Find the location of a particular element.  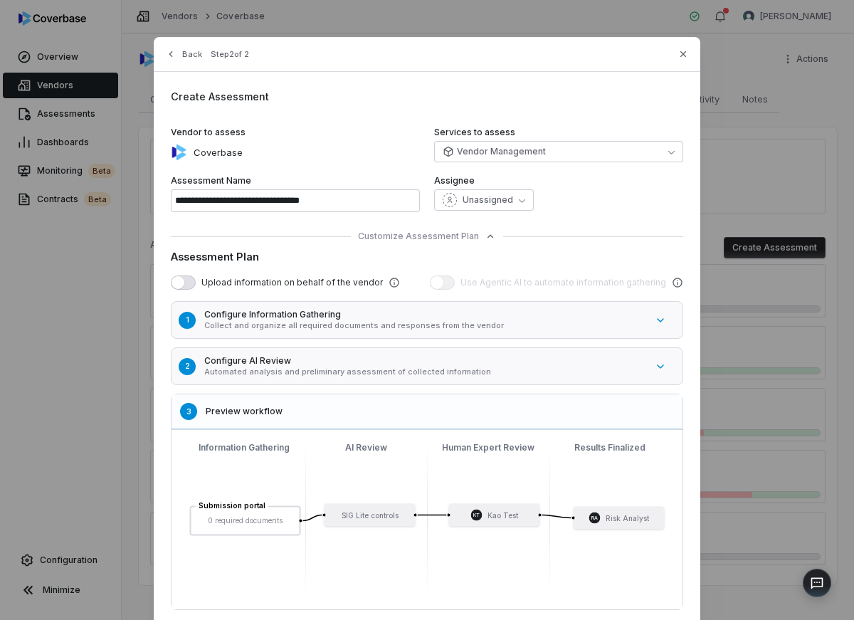

span: Upload information on behalf of the vendor is located at coordinates (292, 282).